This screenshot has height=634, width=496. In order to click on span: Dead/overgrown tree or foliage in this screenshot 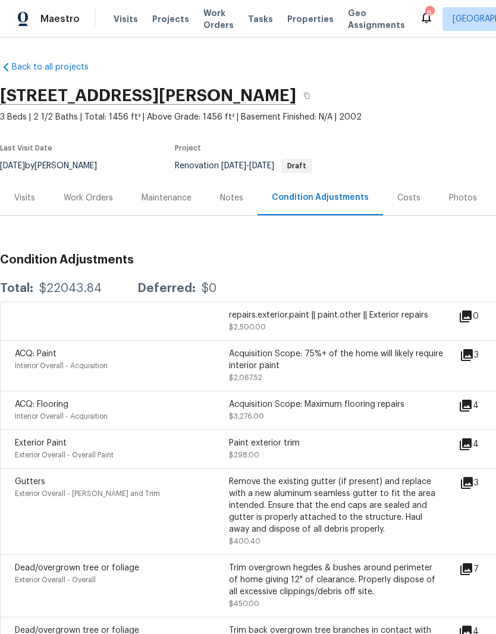, I will do `click(77, 568)`.